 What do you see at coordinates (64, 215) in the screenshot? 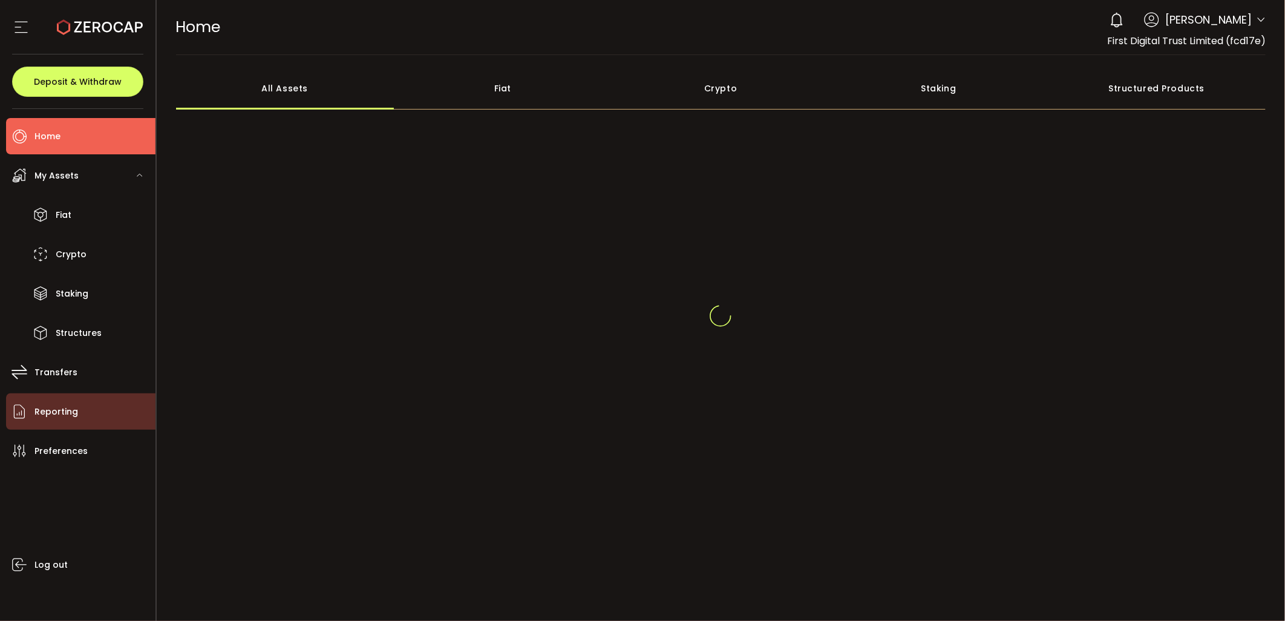
I see `span: Fiat` at bounding box center [64, 215].